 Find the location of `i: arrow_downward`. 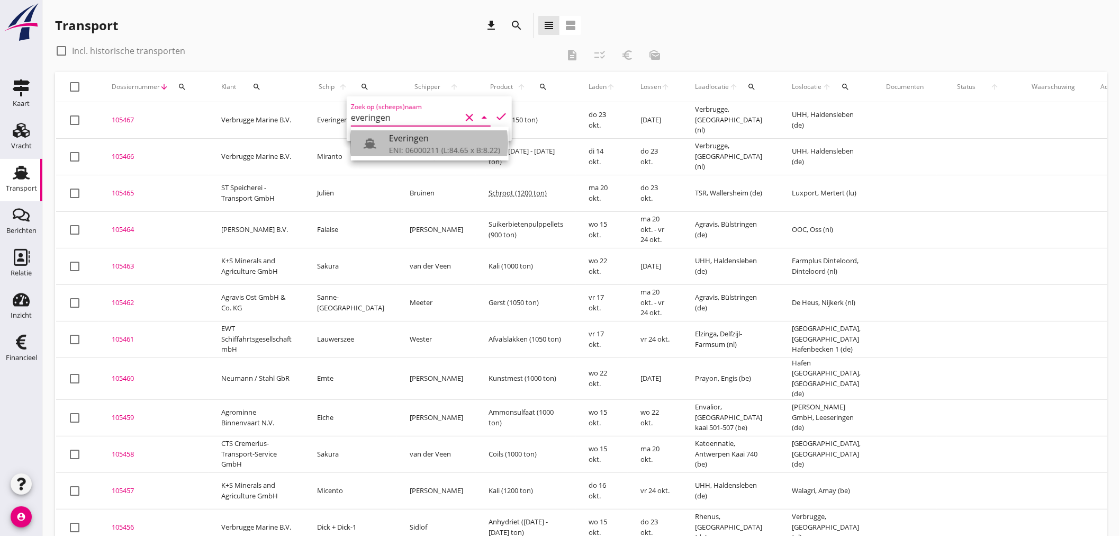

i: arrow_downward is located at coordinates (164, 87).